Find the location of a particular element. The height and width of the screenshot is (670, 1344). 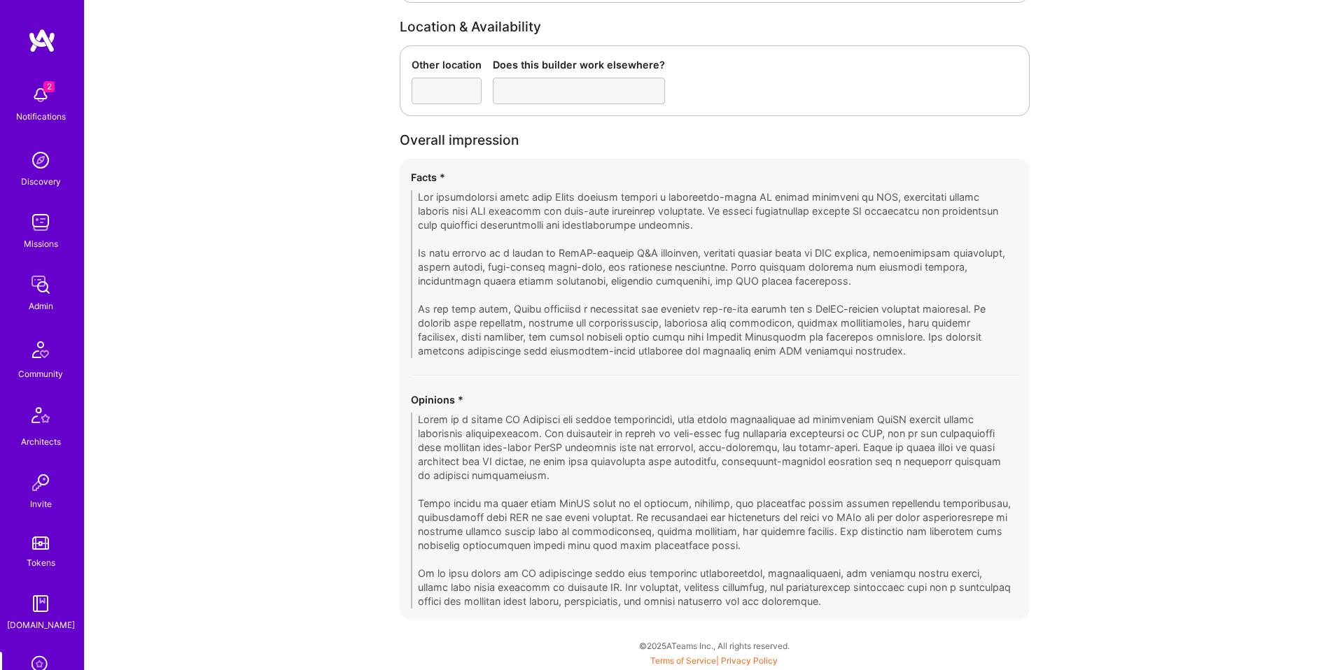

div: Discovery is located at coordinates (41, 181).